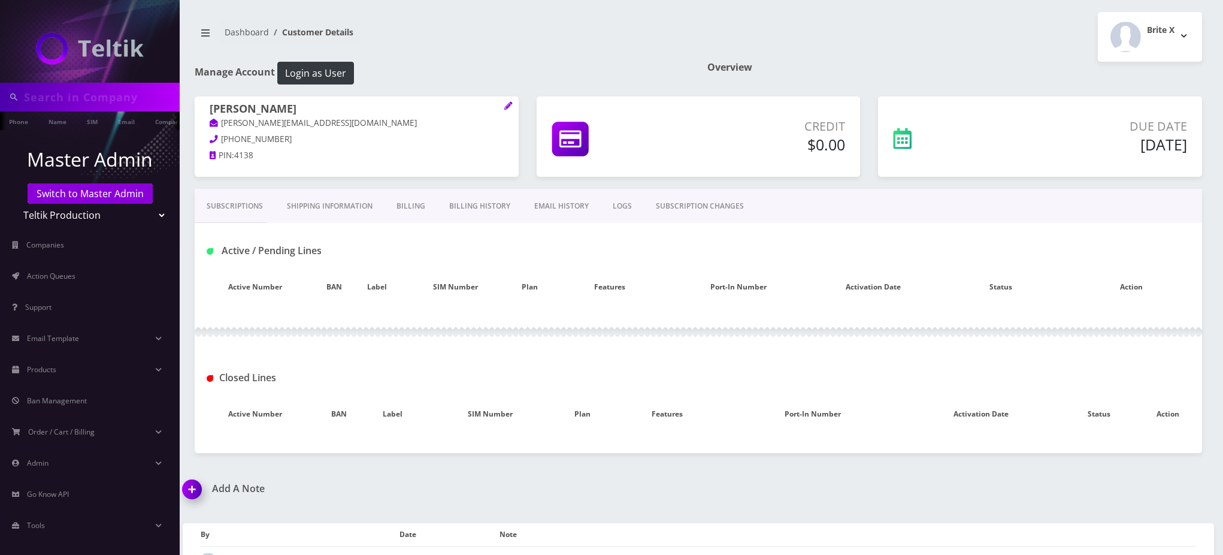 This screenshot has height=555, width=1223. Describe the element at coordinates (315, 72) in the screenshot. I see `a: Login as User` at that location.